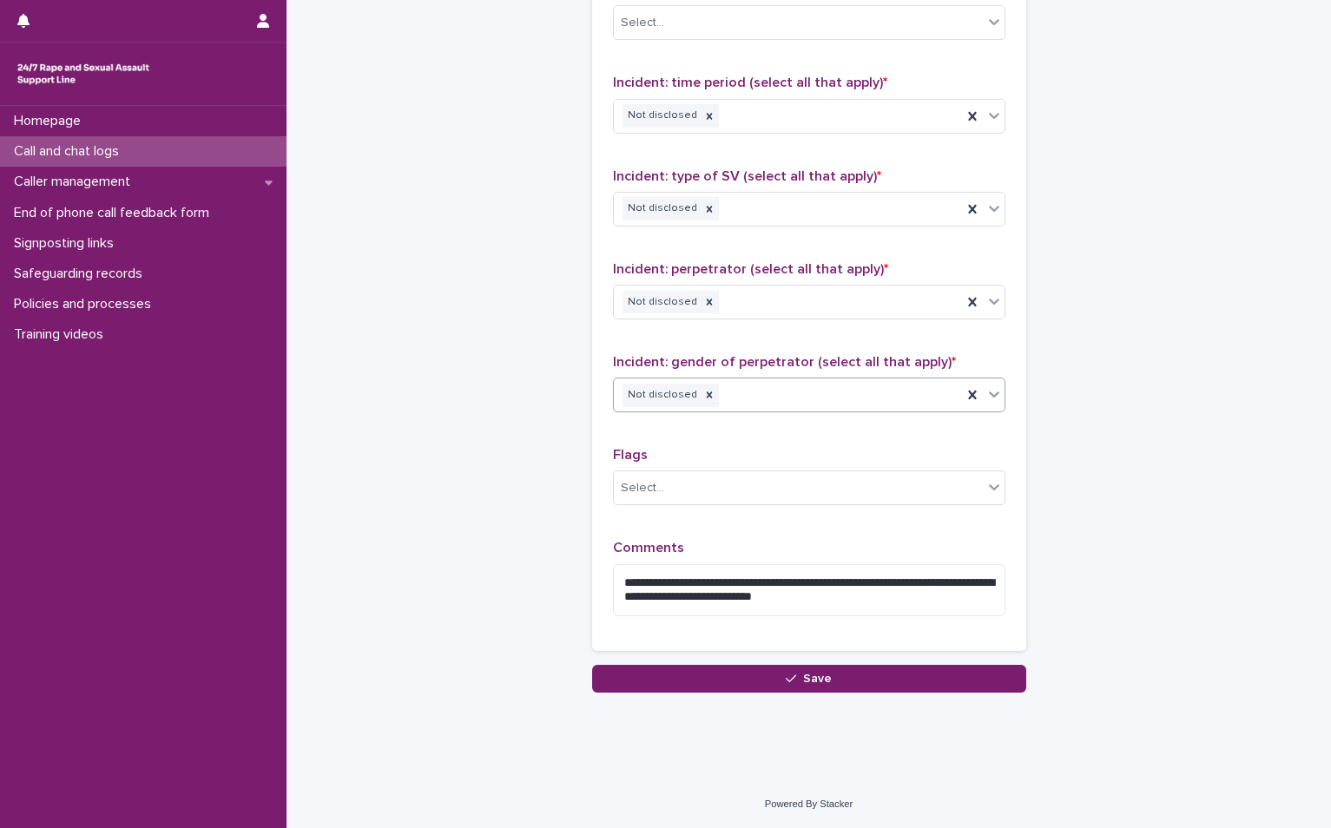 The image size is (1331, 828). I want to click on span: Incident: gender of perpetrator (select all that apply), so click(784, 362).